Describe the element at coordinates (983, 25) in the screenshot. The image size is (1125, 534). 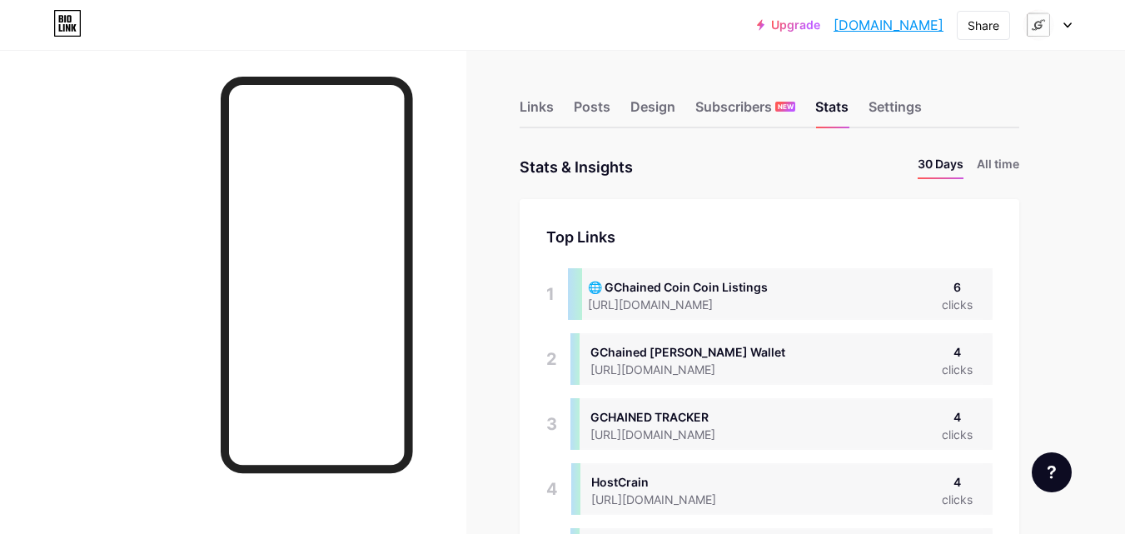
I see `div: Share` at that location.